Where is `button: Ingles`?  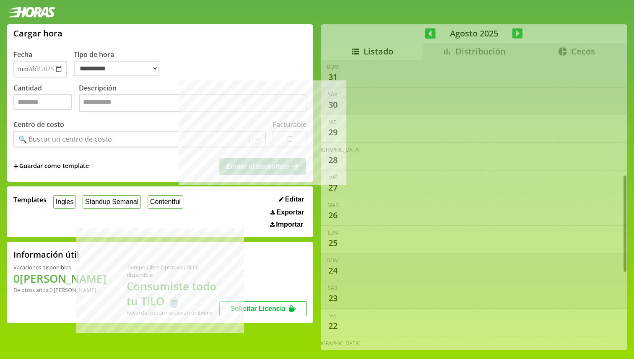 button: Ingles is located at coordinates (65, 202).